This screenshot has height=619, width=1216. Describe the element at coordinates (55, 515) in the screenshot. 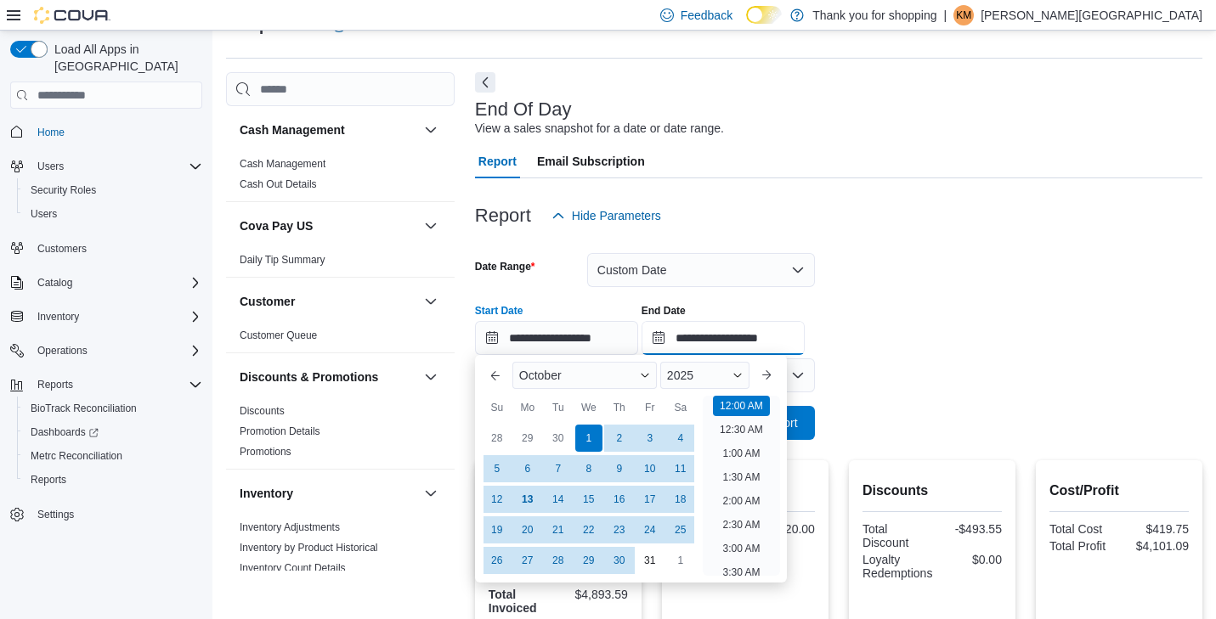

I see `span: Settings` at that location.